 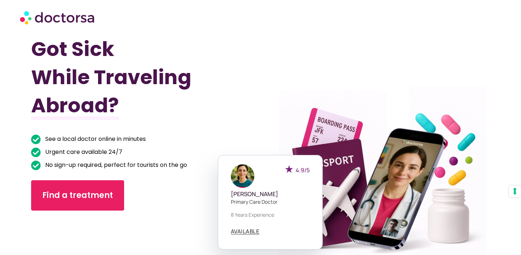 What do you see at coordinates (245, 232) in the screenshot?
I see `span: AVAILABLE` at bounding box center [245, 232].